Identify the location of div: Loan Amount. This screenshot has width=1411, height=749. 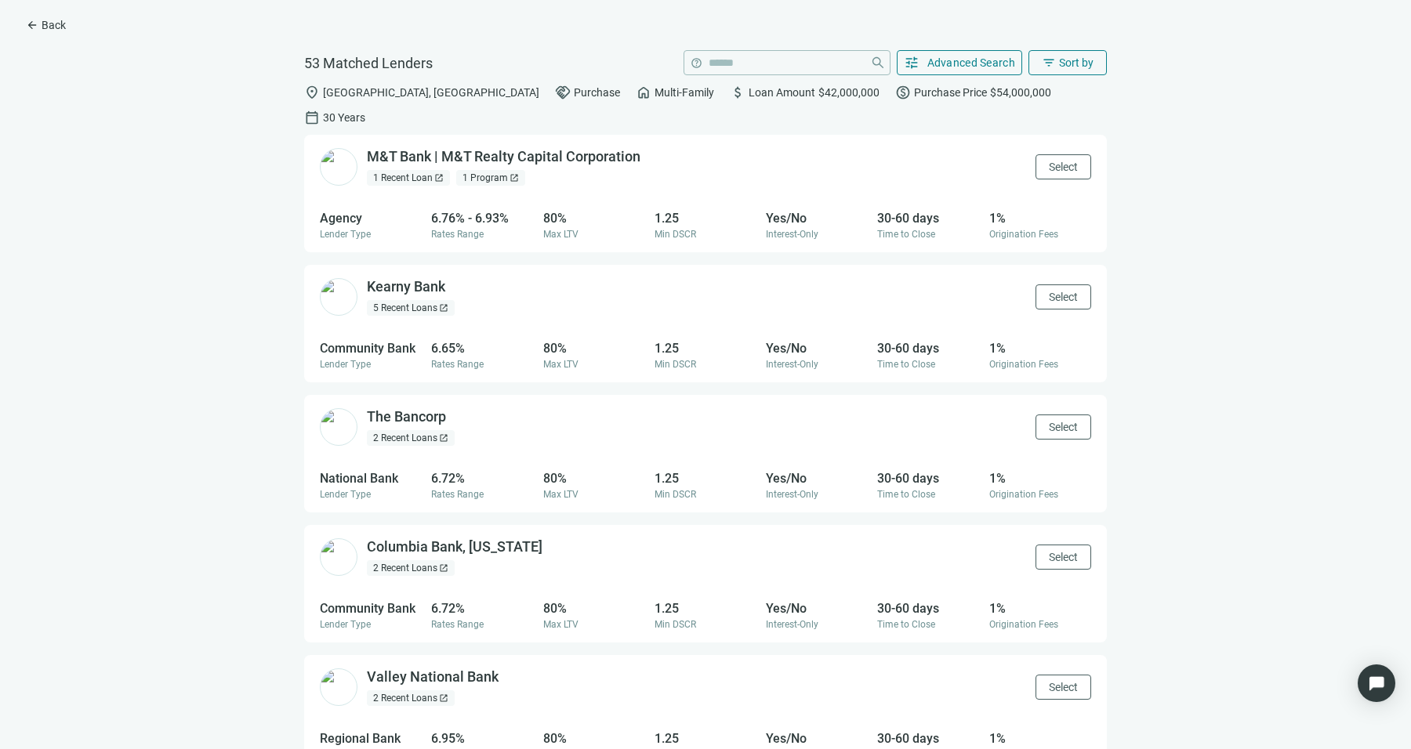
(804, 92).